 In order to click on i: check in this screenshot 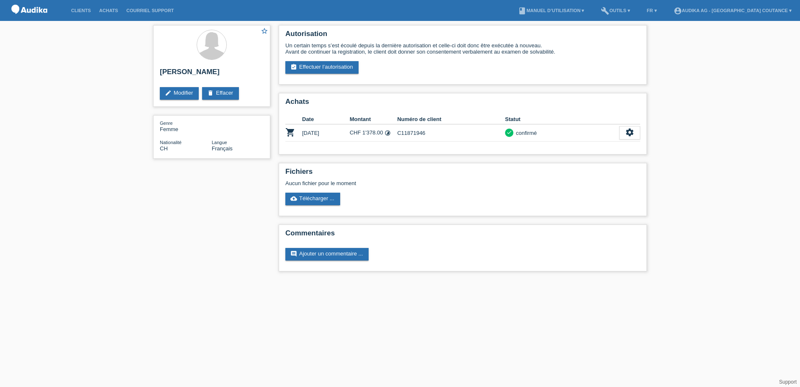, I will do `click(509, 132)`.